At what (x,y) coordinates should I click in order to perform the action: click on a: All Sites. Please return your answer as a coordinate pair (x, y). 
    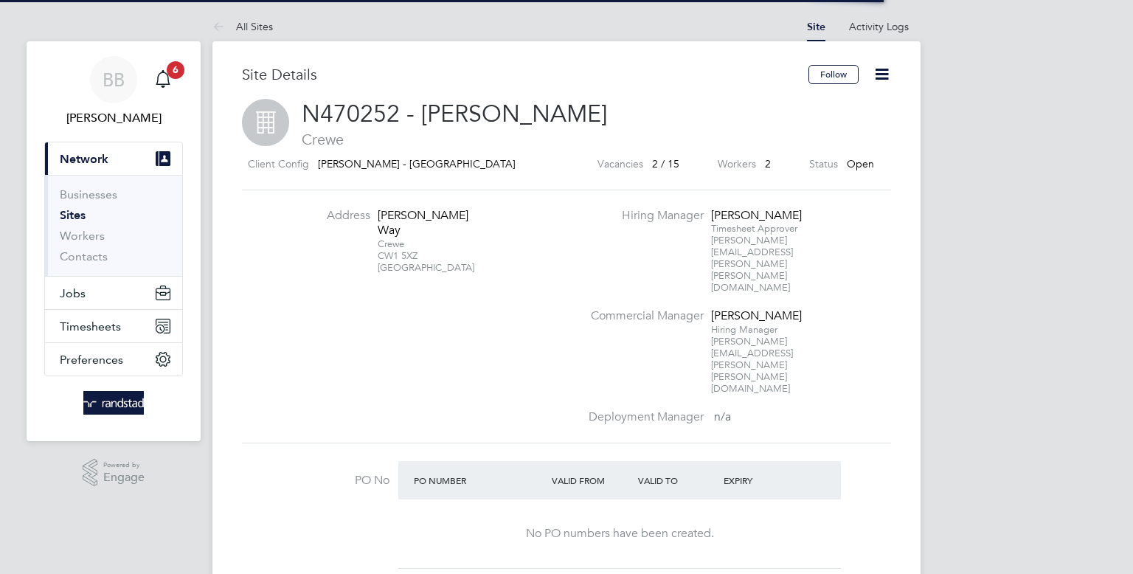
    Looking at the image, I should click on (243, 27).